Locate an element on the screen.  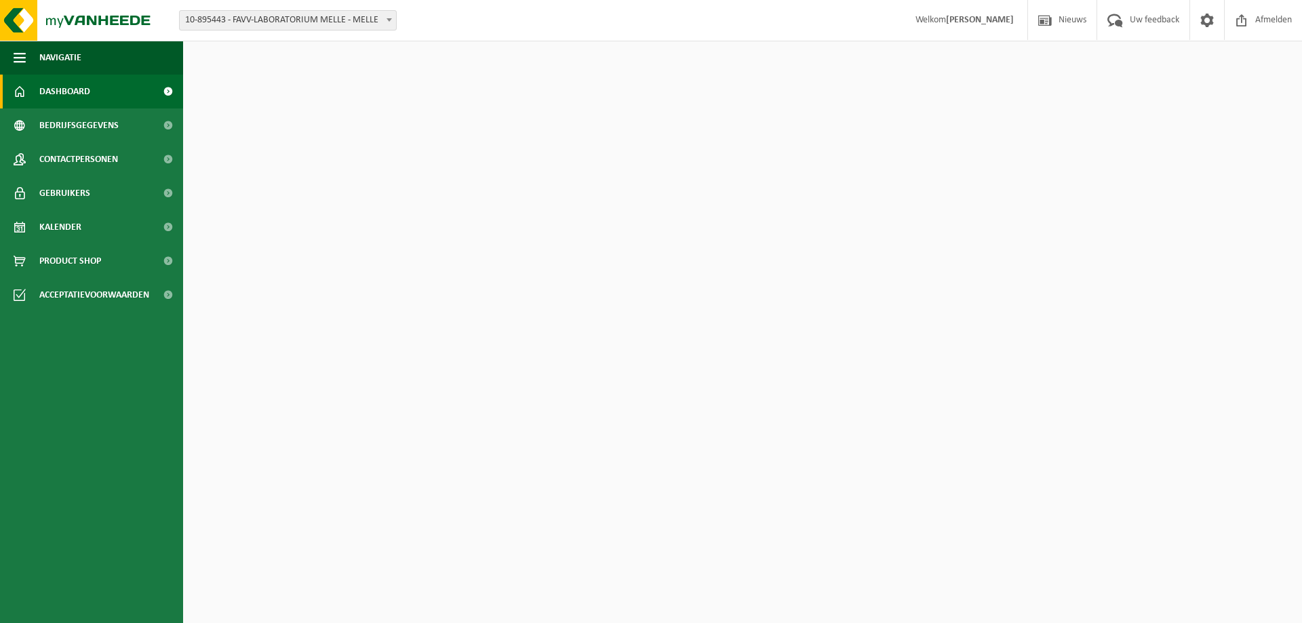
span: 10-895443 - FAVV-LABORATORIUM MELLE - MELLE is located at coordinates (287, 20).